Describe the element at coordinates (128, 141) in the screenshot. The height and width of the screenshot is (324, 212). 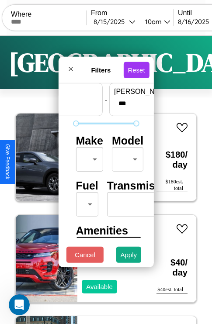
I see `h4: Model` at that location.